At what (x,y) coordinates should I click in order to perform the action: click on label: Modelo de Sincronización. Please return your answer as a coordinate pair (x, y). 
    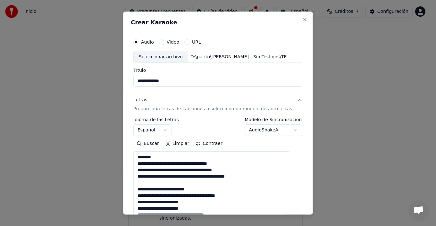
    Looking at the image, I should click on (274, 120).